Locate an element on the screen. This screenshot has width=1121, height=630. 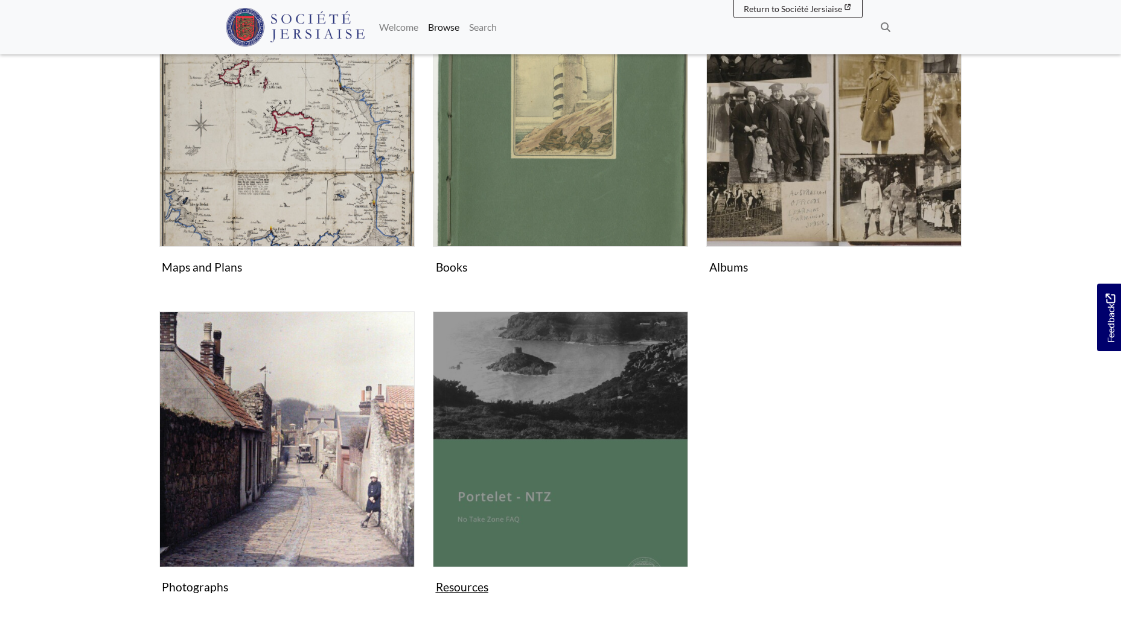
span: Return to Société Jersiaise is located at coordinates (792, 8).